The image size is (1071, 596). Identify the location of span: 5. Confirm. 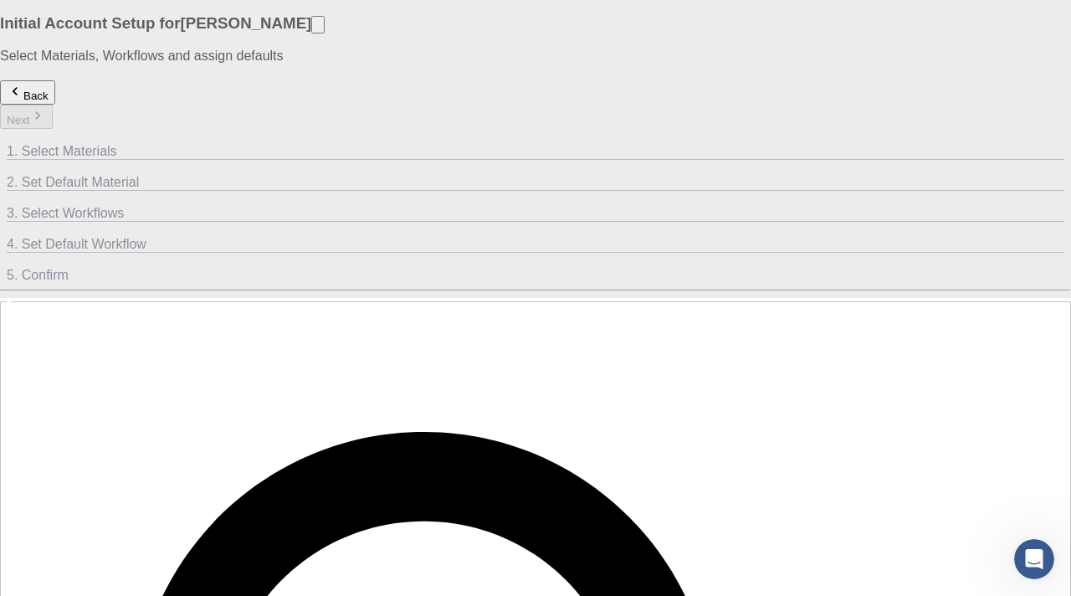
(38, 274).